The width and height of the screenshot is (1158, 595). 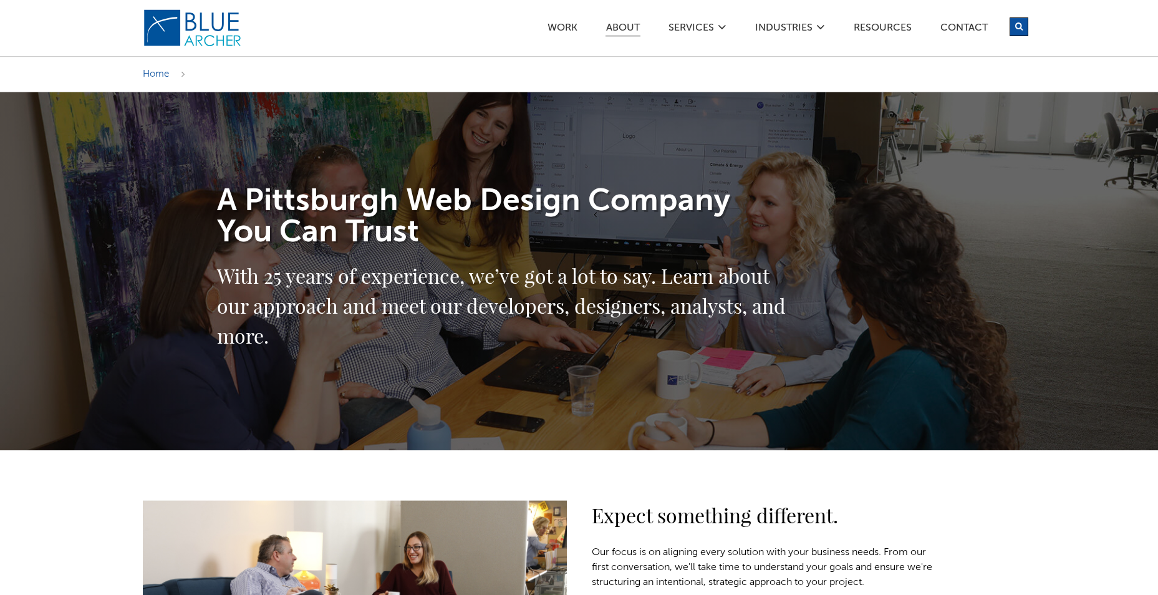 I want to click on span: Home, so click(x=156, y=74).